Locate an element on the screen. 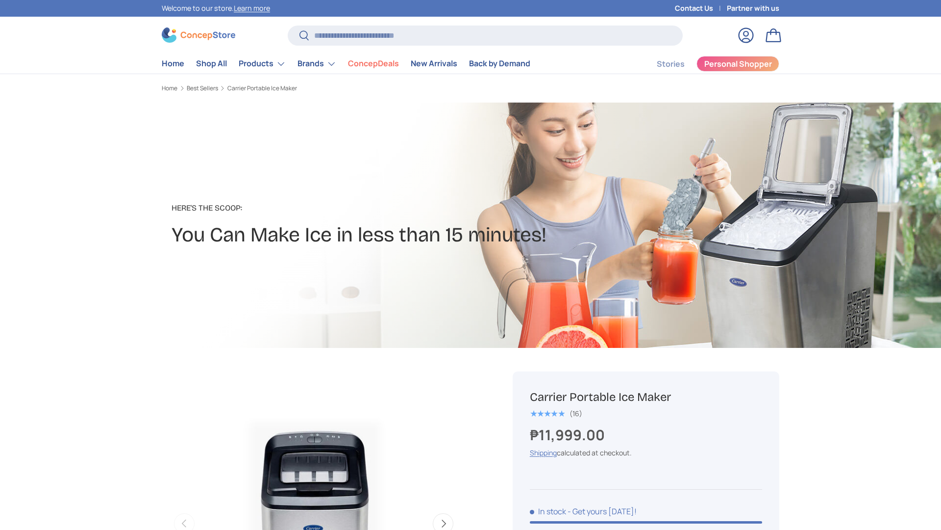 This screenshot has height=530, width=941. a: 5.0 out of 5.0 stars (16) is located at coordinates (556, 412).